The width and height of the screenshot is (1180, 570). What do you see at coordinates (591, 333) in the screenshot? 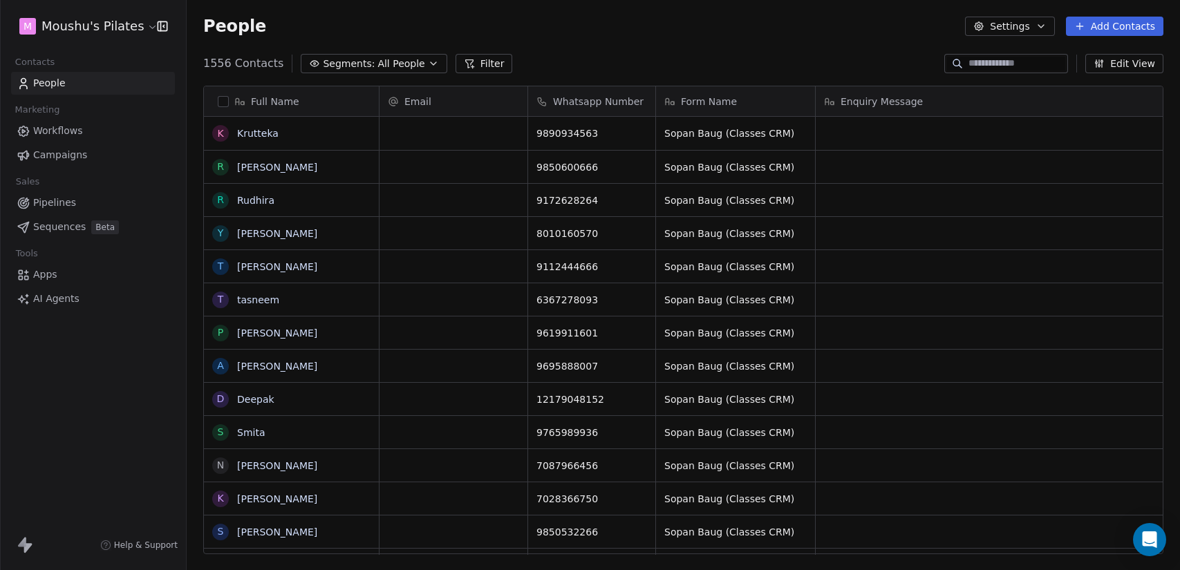
I see `span: 9619911601` at bounding box center [591, 333].